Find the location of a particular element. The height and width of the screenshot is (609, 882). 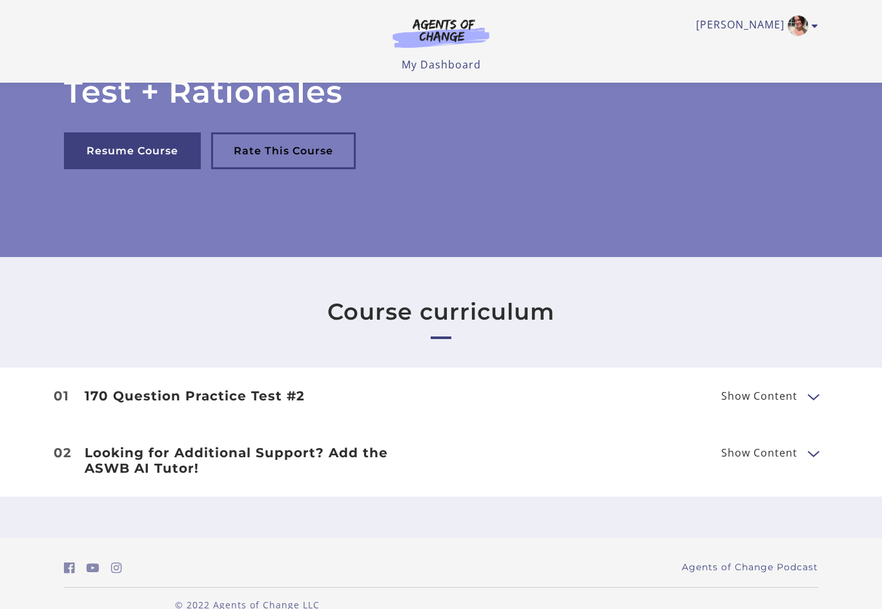

a: Toggle menu is located at coordinates (754, 26).